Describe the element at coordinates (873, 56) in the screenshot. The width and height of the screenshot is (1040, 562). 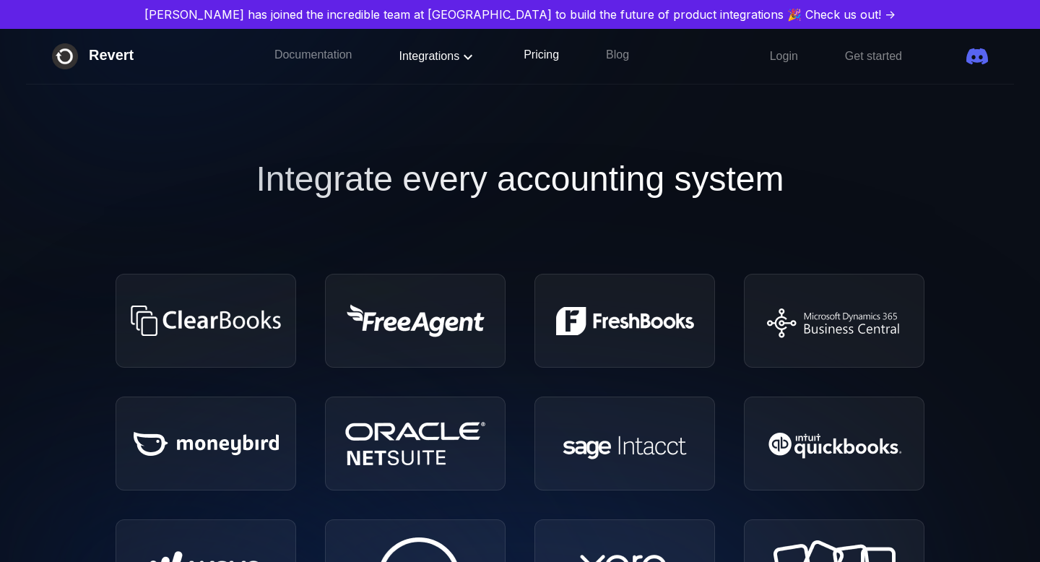
I see `a: Get started` at that location.